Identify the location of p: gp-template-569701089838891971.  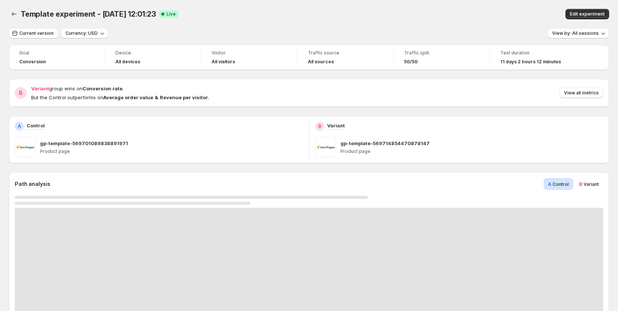
(84, 143).